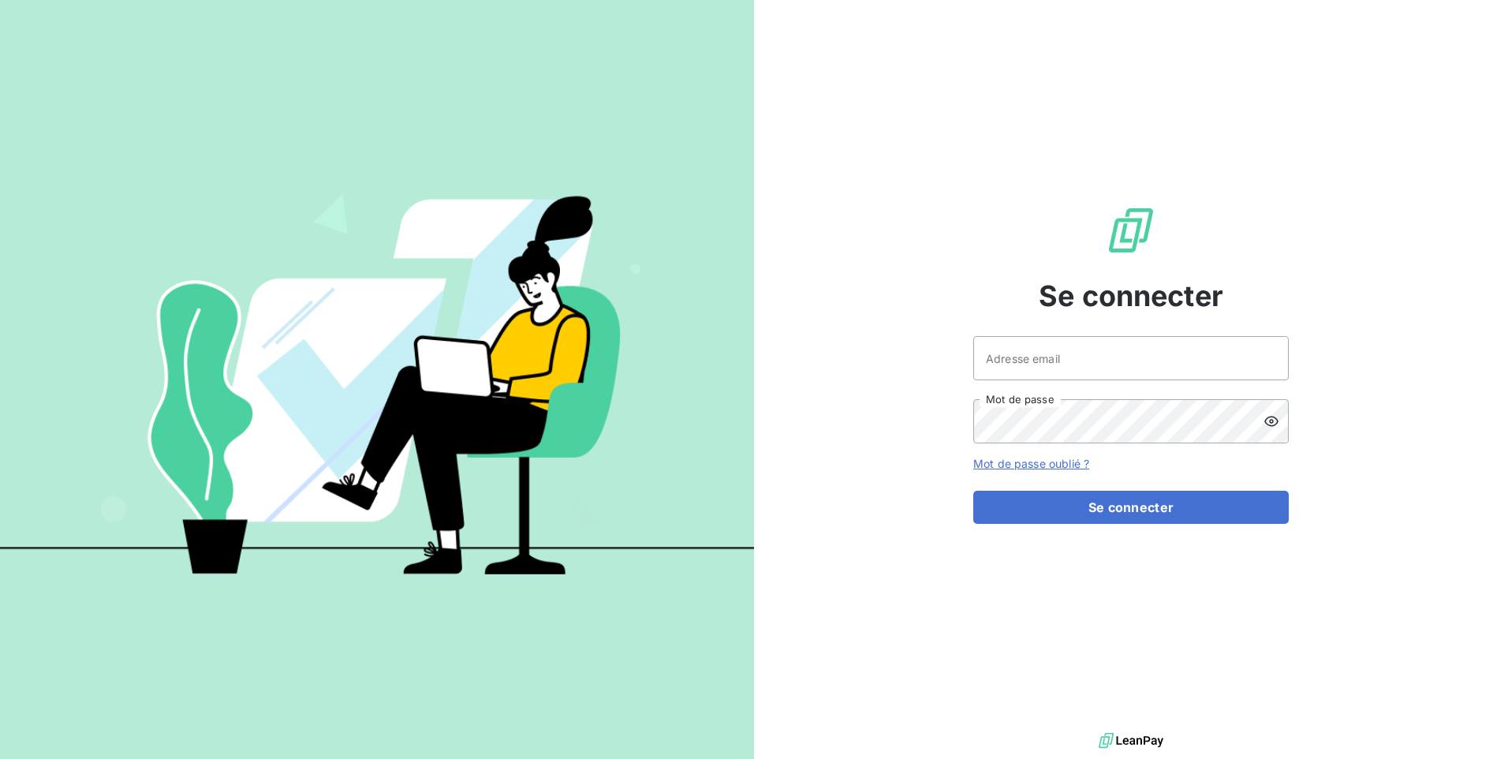 The image size is (1508, 759). What do you see at coordinates (1131, 507) in the screenshot?
I see `button: Se connecter` at bounding box center [1131, 507].